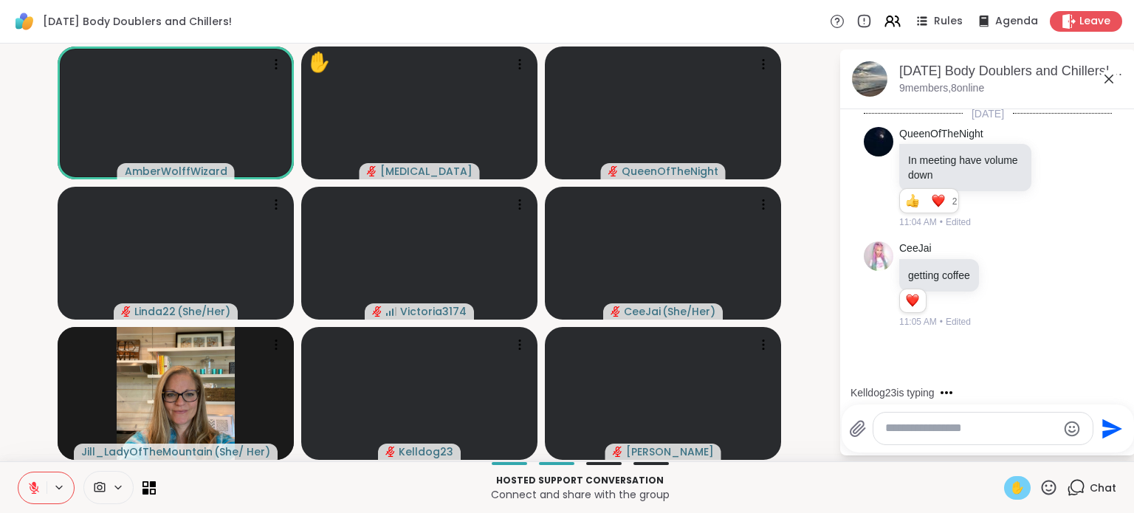  I want to click on button: Reactions: like, so click(911, 201).